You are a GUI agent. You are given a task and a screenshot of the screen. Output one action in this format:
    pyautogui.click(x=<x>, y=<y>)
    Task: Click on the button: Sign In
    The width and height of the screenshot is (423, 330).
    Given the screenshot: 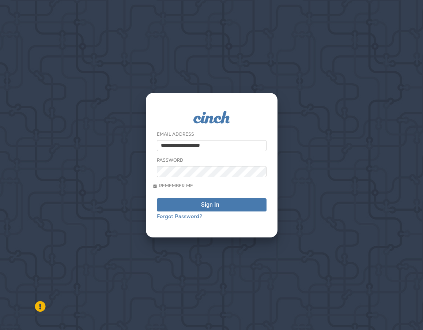 What is the action you would take?
    pyautogui.click(x=212, y=205)
    